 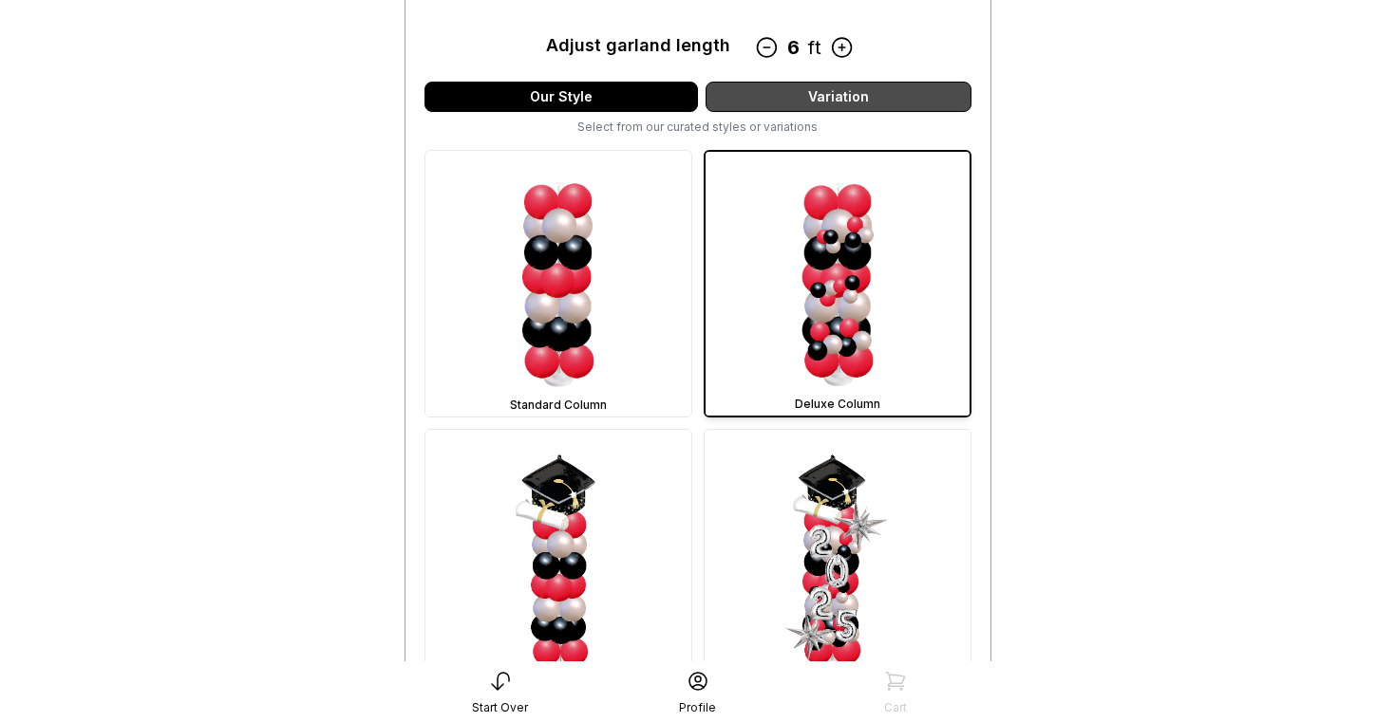 What do you see at coordinates (499, 708) in the screenshot?
I see `div: Start Over` at bounding box center [499, 708].